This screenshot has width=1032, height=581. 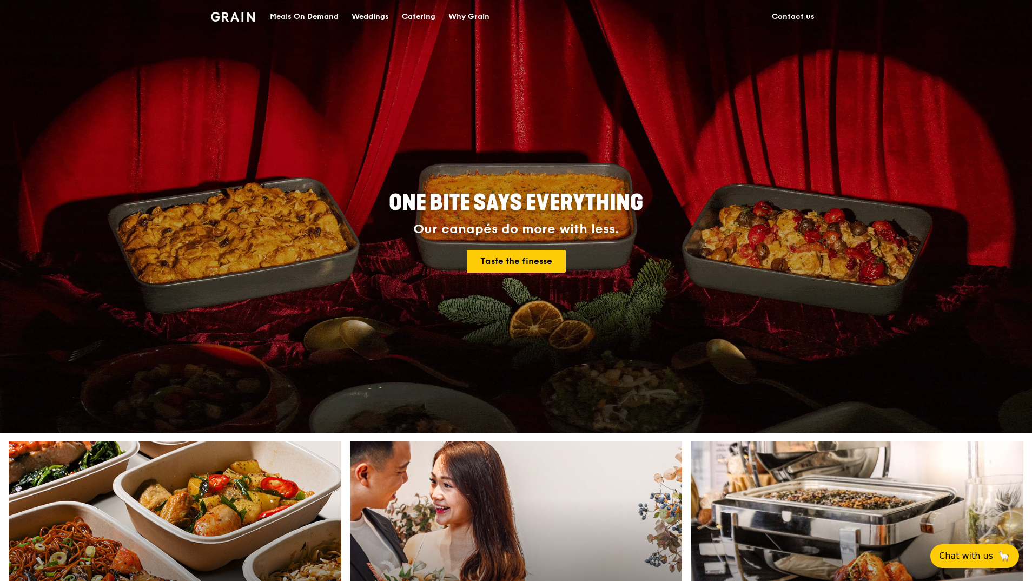 What do you see at coordinates (975, 556) in the screenshot?
I see `button: Chat with us🦙` at bounding box center [975, 556].